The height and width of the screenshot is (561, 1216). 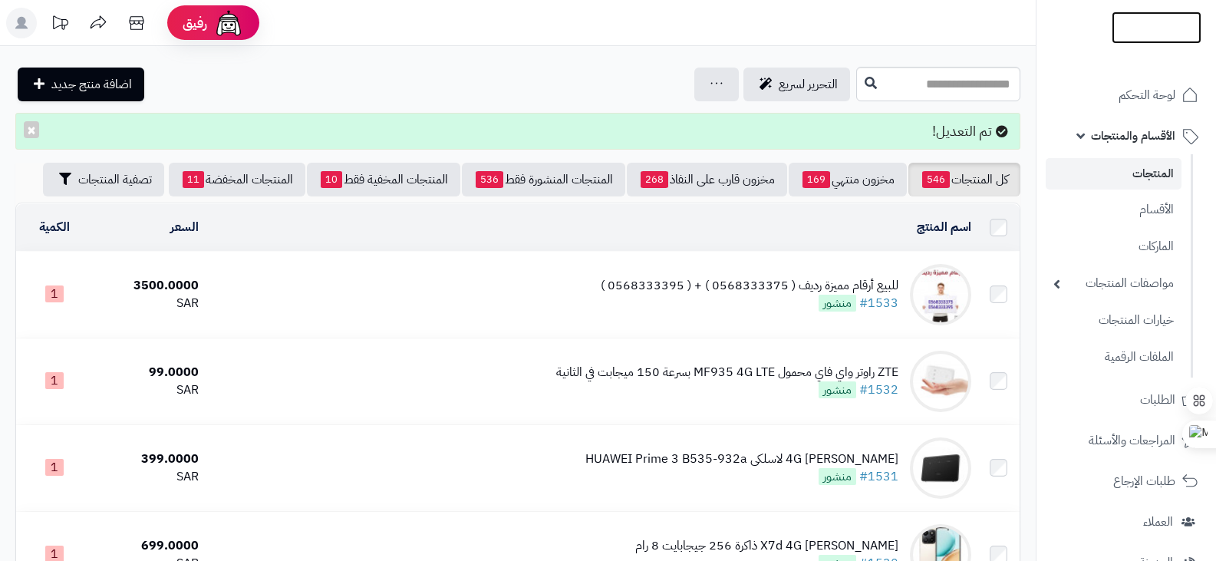 I want to click on div: ZTE راوتر واي فاي محمول MF935 4G LTE بسرعة 150 ميجابت في الثانية, so click(x=727, y=372).